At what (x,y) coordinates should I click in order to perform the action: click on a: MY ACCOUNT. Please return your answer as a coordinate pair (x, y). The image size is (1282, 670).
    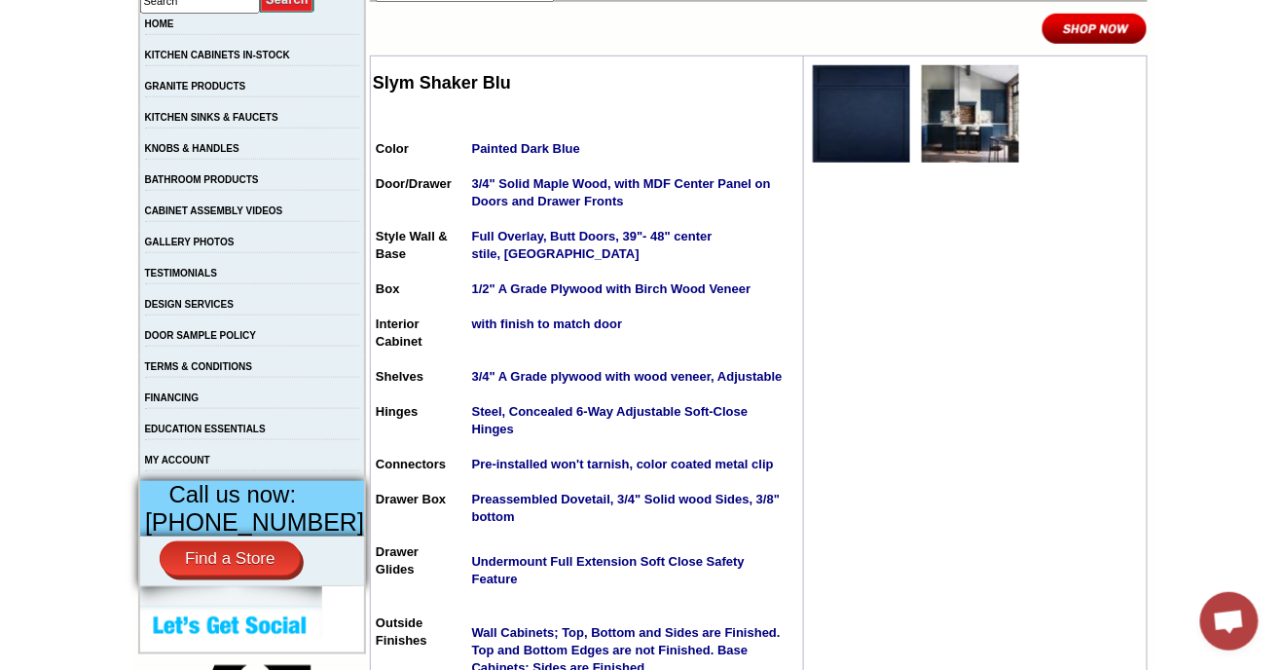
    Looking at the image, I should click on (177, 460).